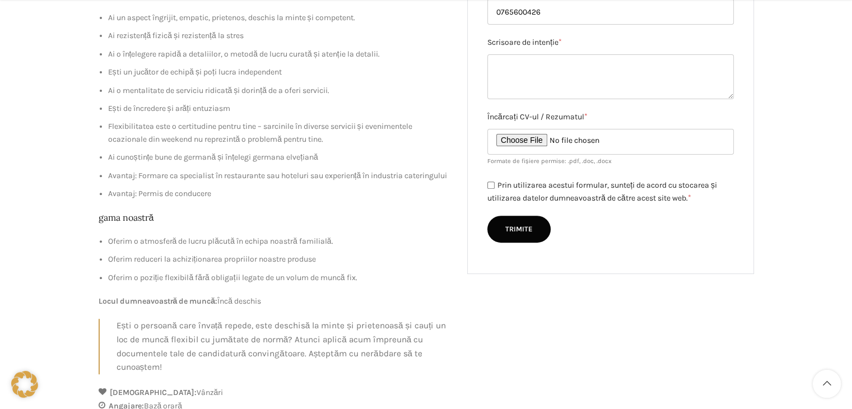 The image size is (852, 409). Describe the element at coordinates (212, 259) in the screenshot. I see `font: Oferim reduceri la achiziționarea propriilor noastre produse` at that location.